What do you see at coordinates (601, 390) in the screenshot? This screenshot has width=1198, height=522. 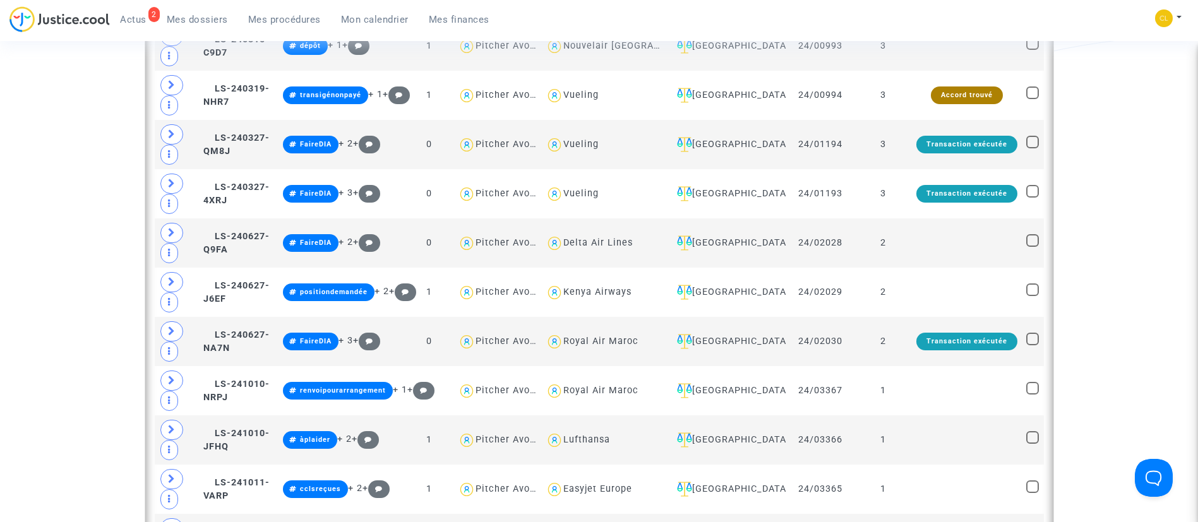 I see `div: Royal Air Maroc` at bounding box center [601, 390].